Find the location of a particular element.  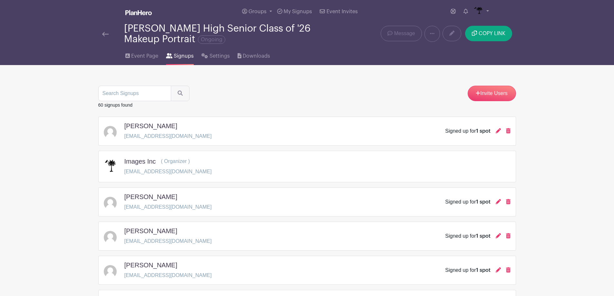

span: ( Organizer ) is located at coordinates (175, 161).